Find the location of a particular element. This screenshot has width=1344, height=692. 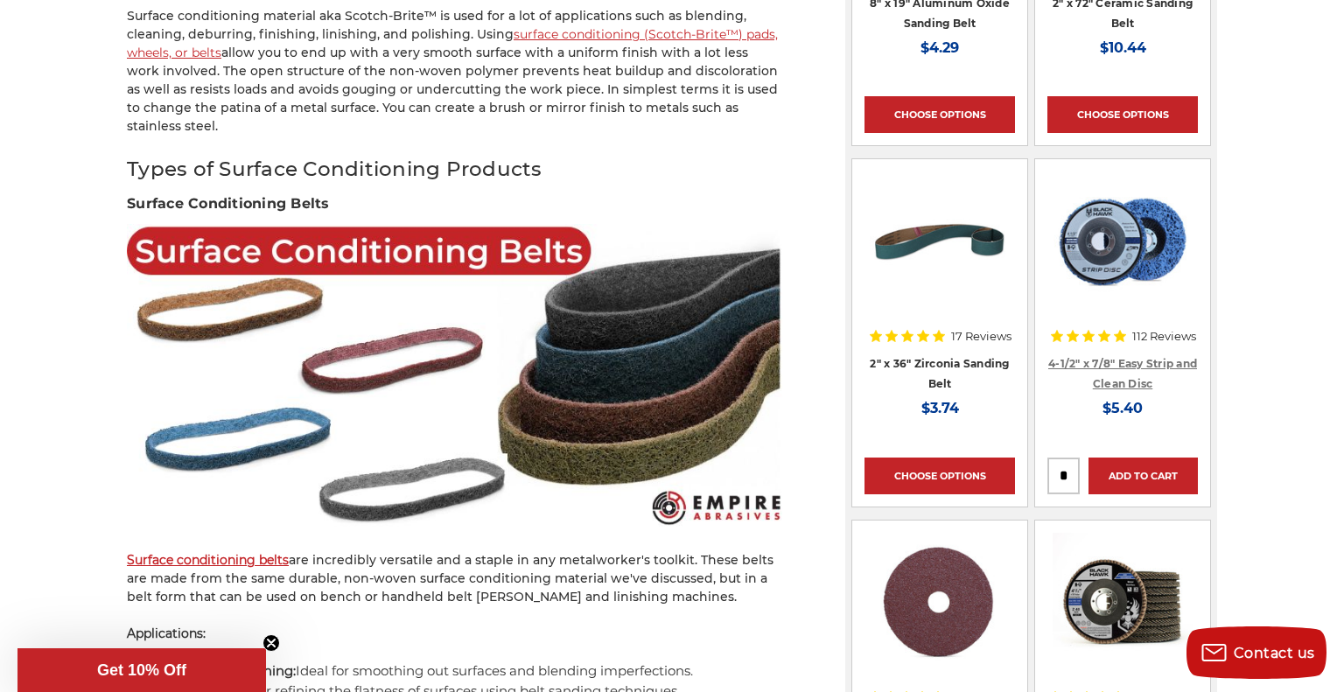

img: 2" x 36" Zirconia Pipe Sanding Belt is located at coordinates (940, 242).